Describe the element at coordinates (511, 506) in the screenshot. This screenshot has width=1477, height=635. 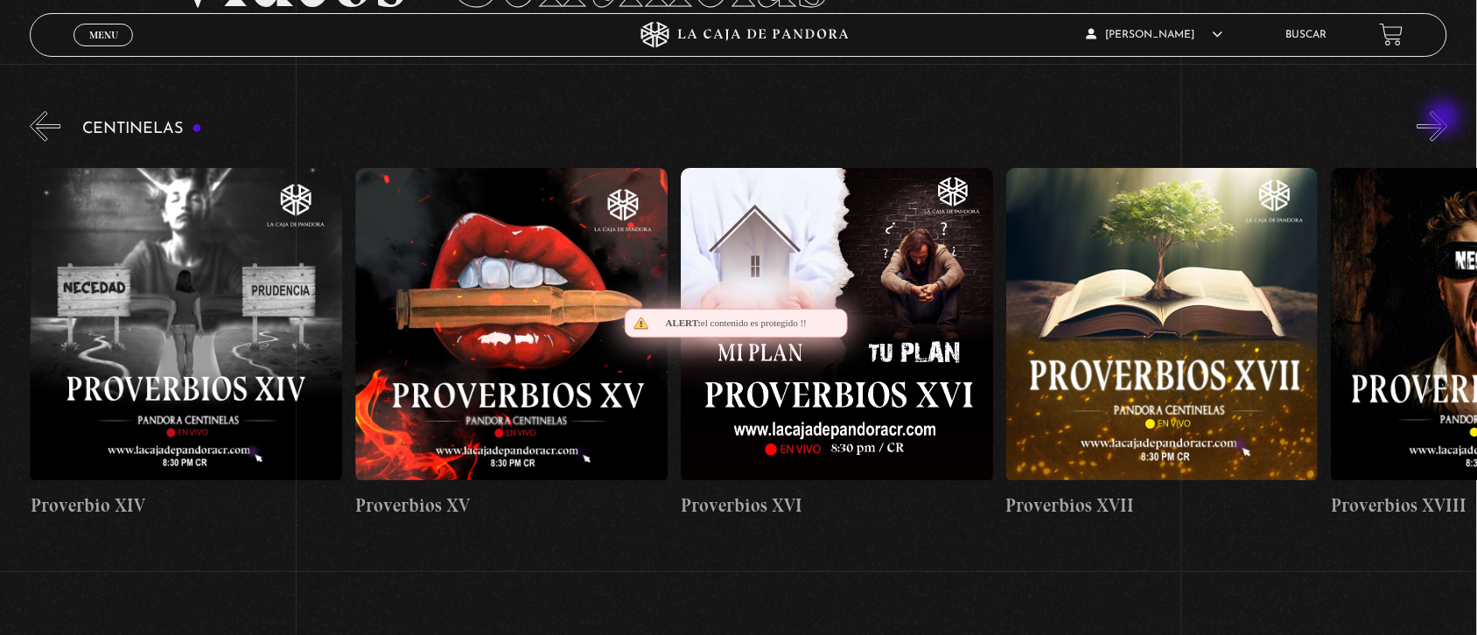
I see `h4: Proverbios XV` at that location.